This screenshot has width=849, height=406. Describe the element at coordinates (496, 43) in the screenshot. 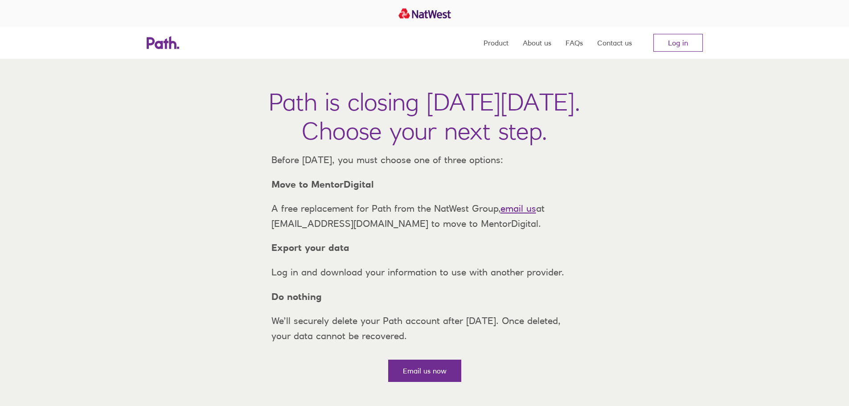

I see `a: Product` at that location.